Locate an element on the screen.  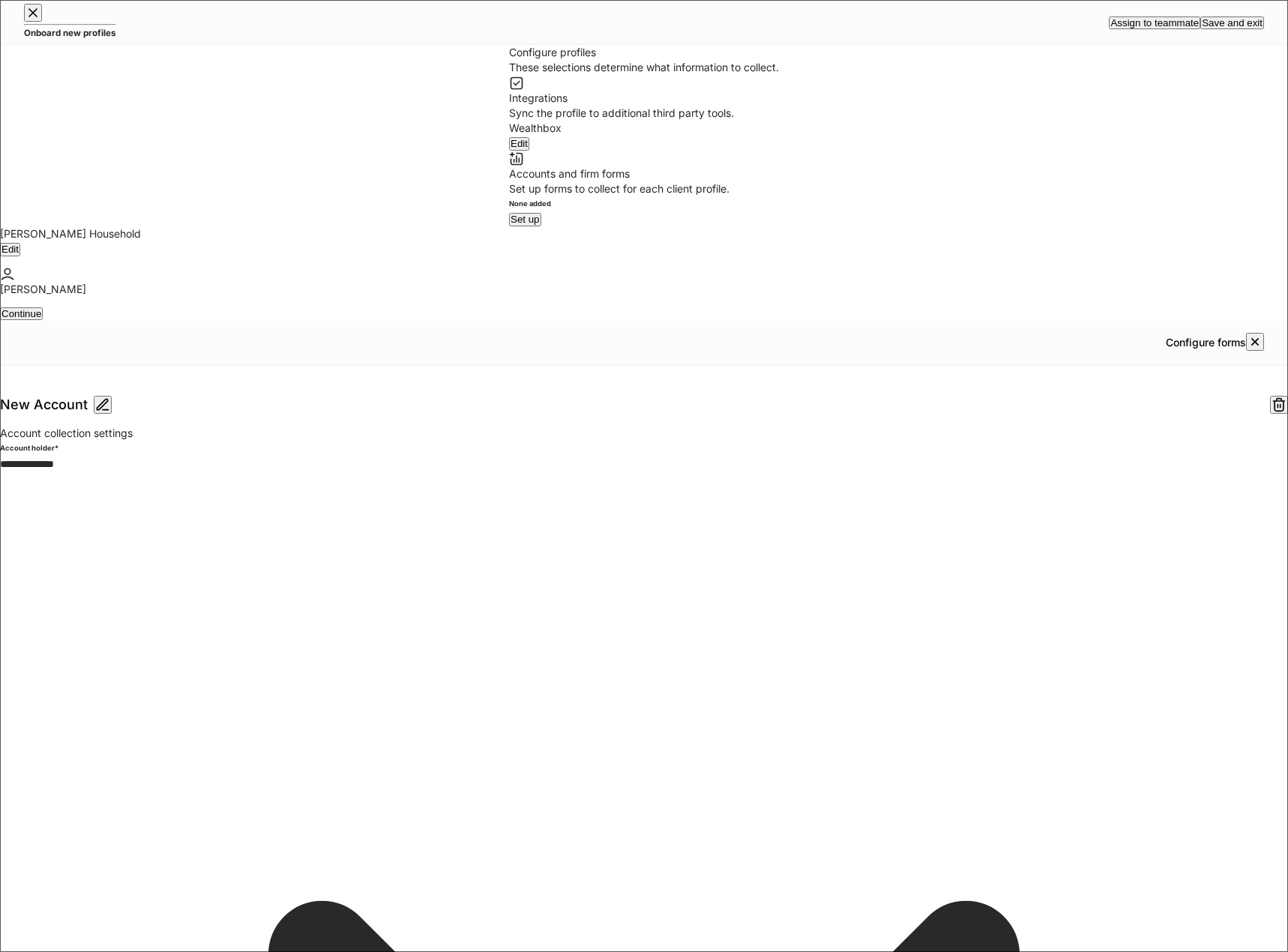
div: Save and exit is located at coordinates (1232, 23).